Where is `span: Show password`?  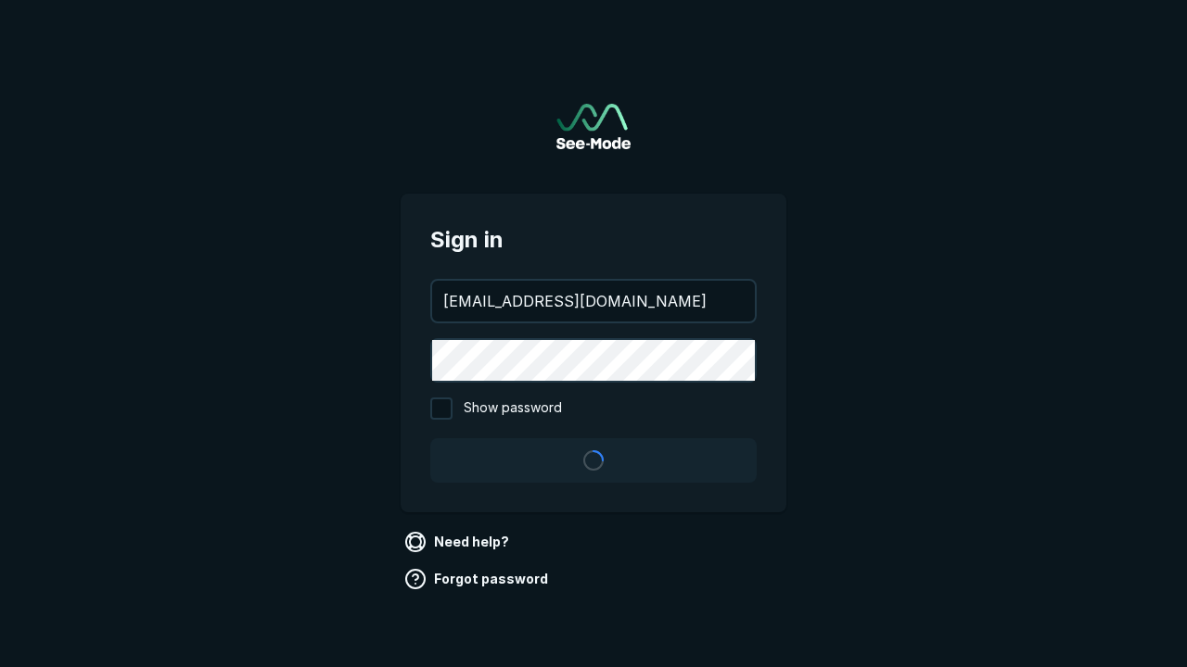 span: Show password is located at coordinates (513, 409).